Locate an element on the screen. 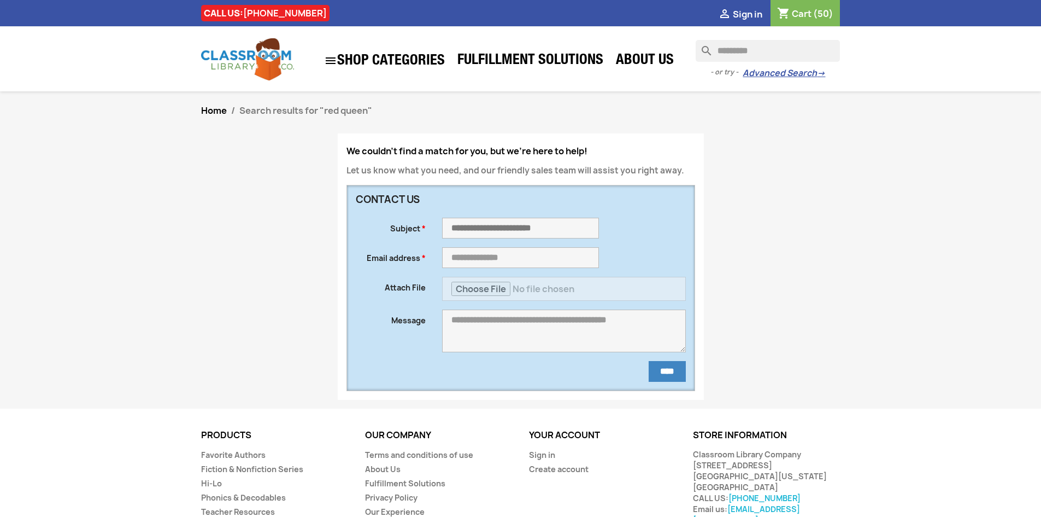 The image size is (1041, 517). i: search is located at coordinates (702, 46).